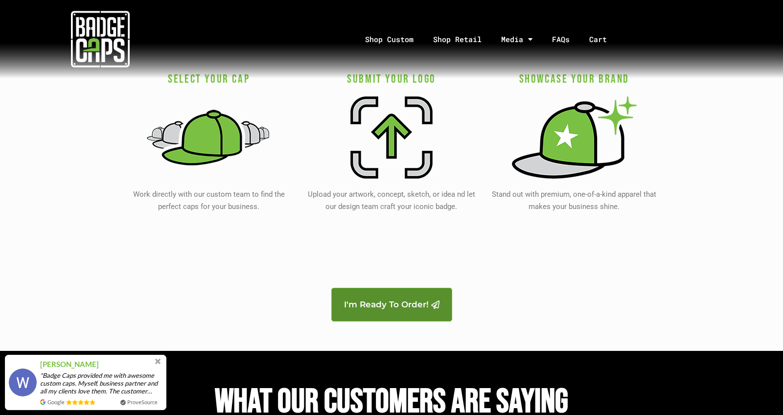  Describe the element at coordinates (209, 138) in the screenshot. I see `img: select your badgecaps` at that location.